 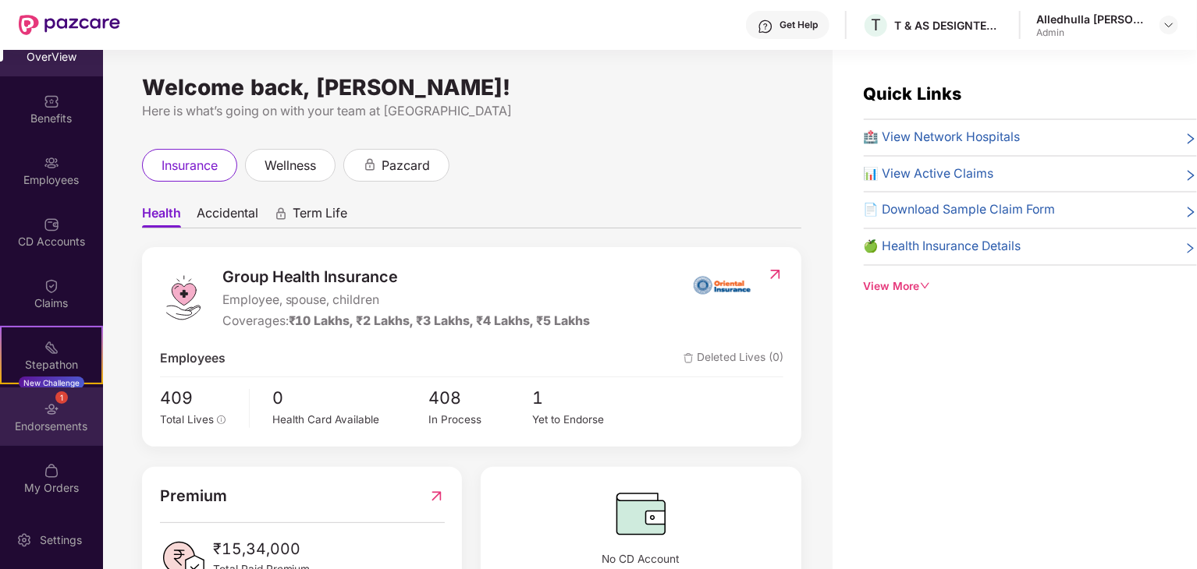 What do you see at coordinates (942, 247) in the screenshot?
I see `span: 🍏 Health Insurance Details` at bounding box center [942, 247].